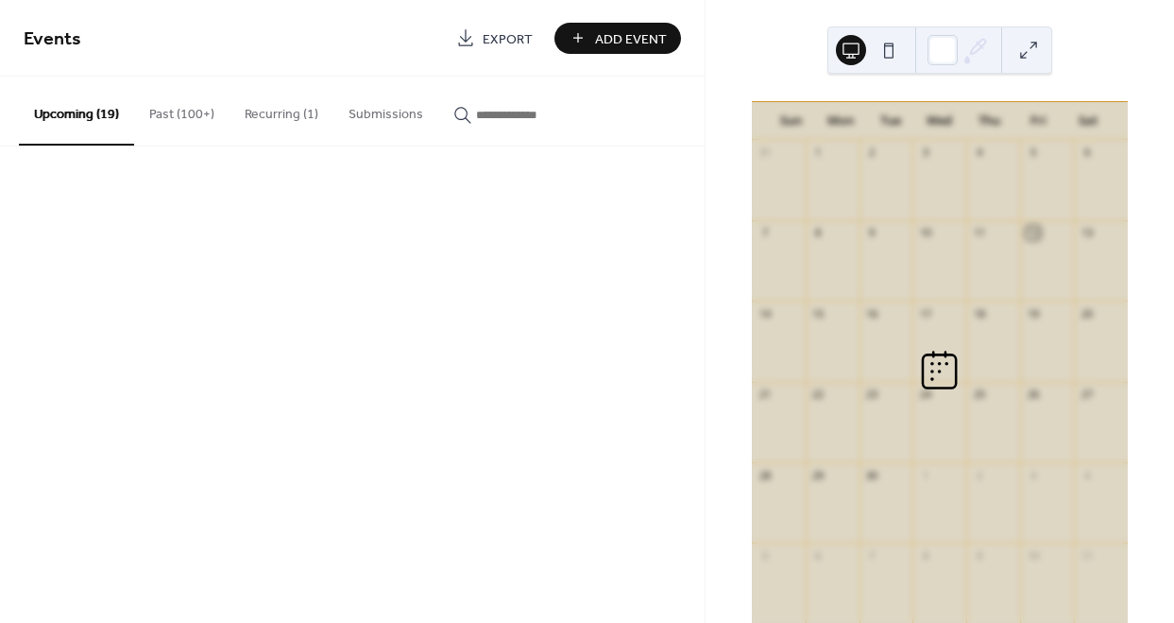 The image size is (1174, 623). What do you see at coordinates (979, 313) in the screenshot?
I see `div: 18` at bounding box center [979, 313].